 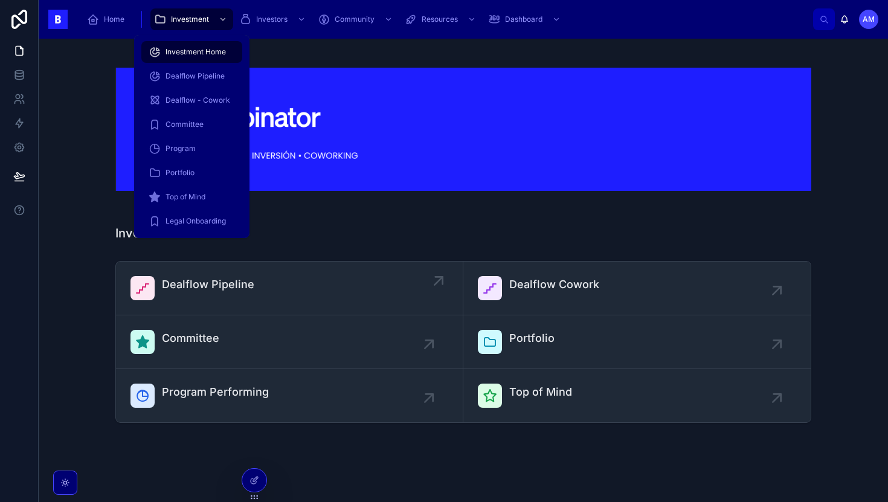 What do you see at coordinates (445, 19) in the screenshot?
I see `div: scrollable content` at bounding box center [445, 19].